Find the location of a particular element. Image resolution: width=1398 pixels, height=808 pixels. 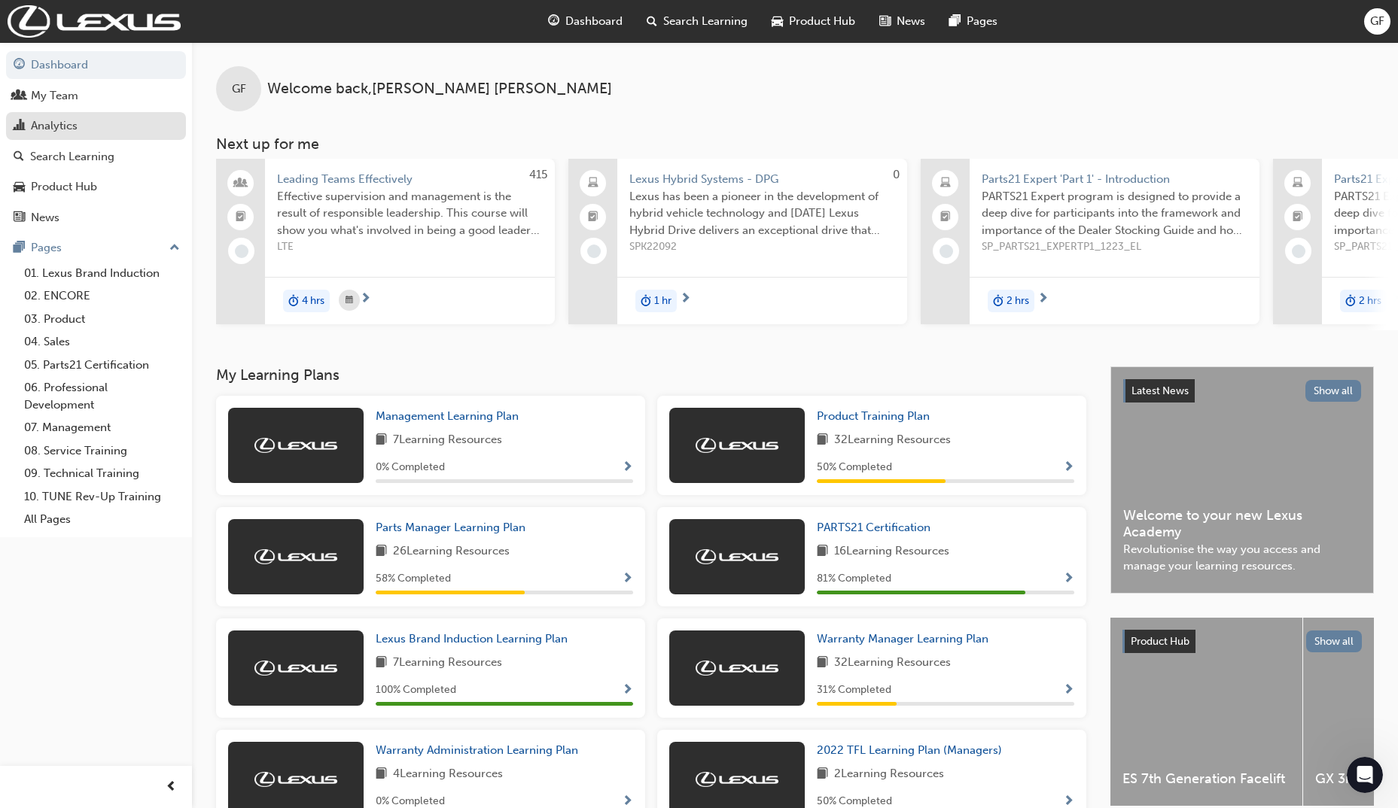

span: 81 % Completed is located at coordinates (854, 579).